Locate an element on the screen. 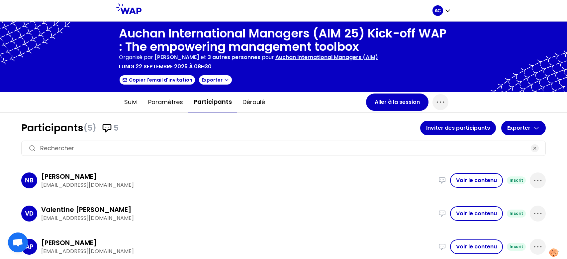  h1: Participants is located at coordinates (221, 128).